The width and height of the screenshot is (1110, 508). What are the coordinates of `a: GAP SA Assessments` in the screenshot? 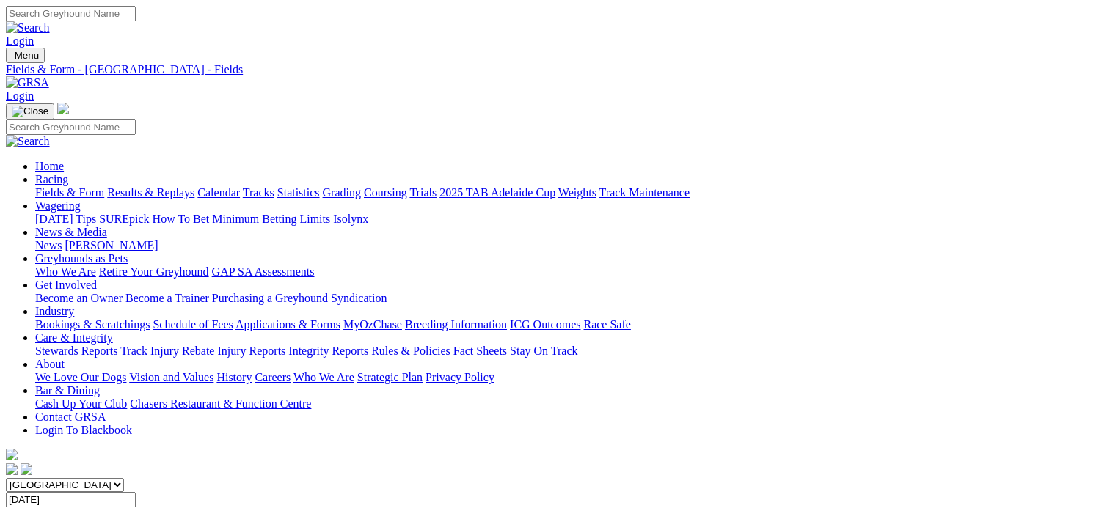 It's located at (263, 271).